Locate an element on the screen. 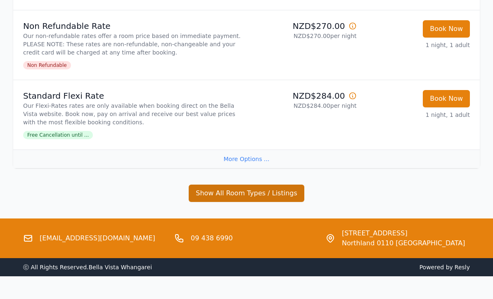 The width and height of the screenshot is (493, 299). button: Show All Room Types / Listings is located at coordinates (247, 194).